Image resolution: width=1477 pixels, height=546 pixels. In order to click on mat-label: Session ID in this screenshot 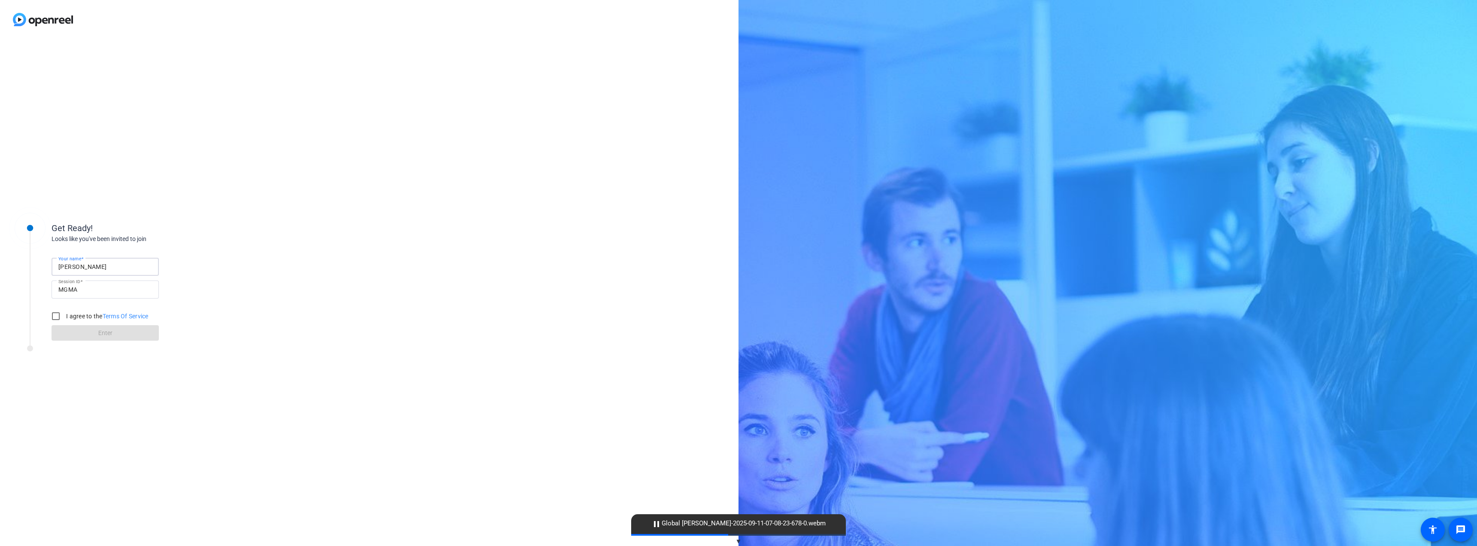, I will do `click(69, 281)`.